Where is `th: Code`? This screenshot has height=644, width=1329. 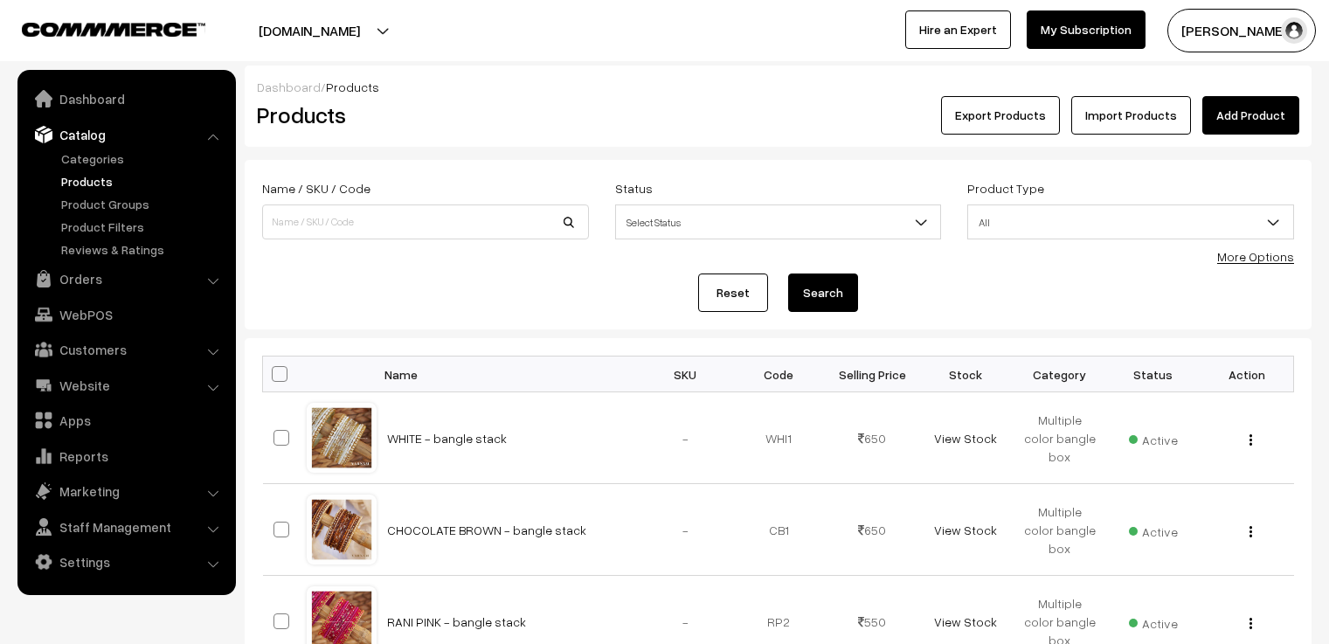 th: Code is located at coordinates (779, 374).